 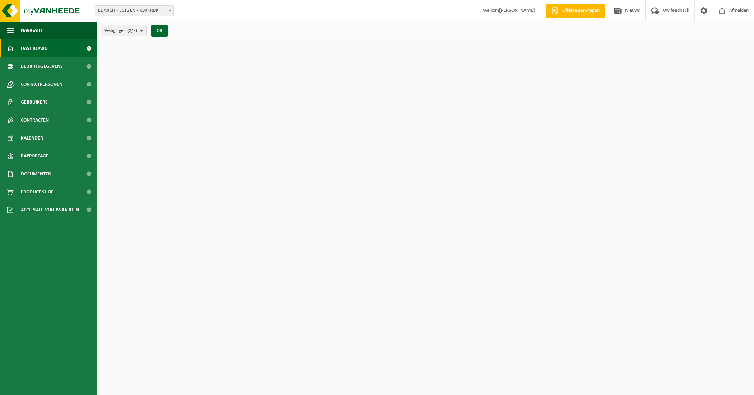 What do you see at coordinates (121, 31) in the screenshot?
I see `span: Vestigingen` at bounding box center [121, 31].